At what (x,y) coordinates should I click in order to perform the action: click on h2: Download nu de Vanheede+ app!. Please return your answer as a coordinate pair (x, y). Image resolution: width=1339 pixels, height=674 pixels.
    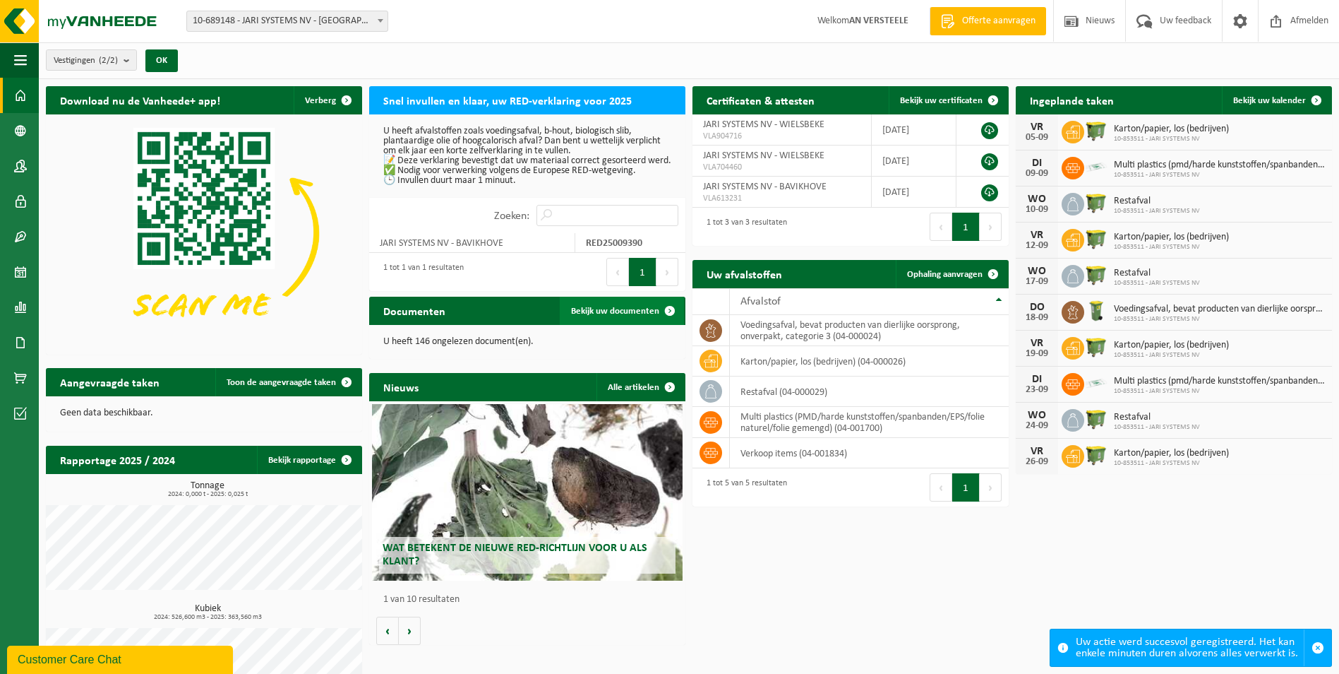
    Looking at the image, I should click on (140, 100).